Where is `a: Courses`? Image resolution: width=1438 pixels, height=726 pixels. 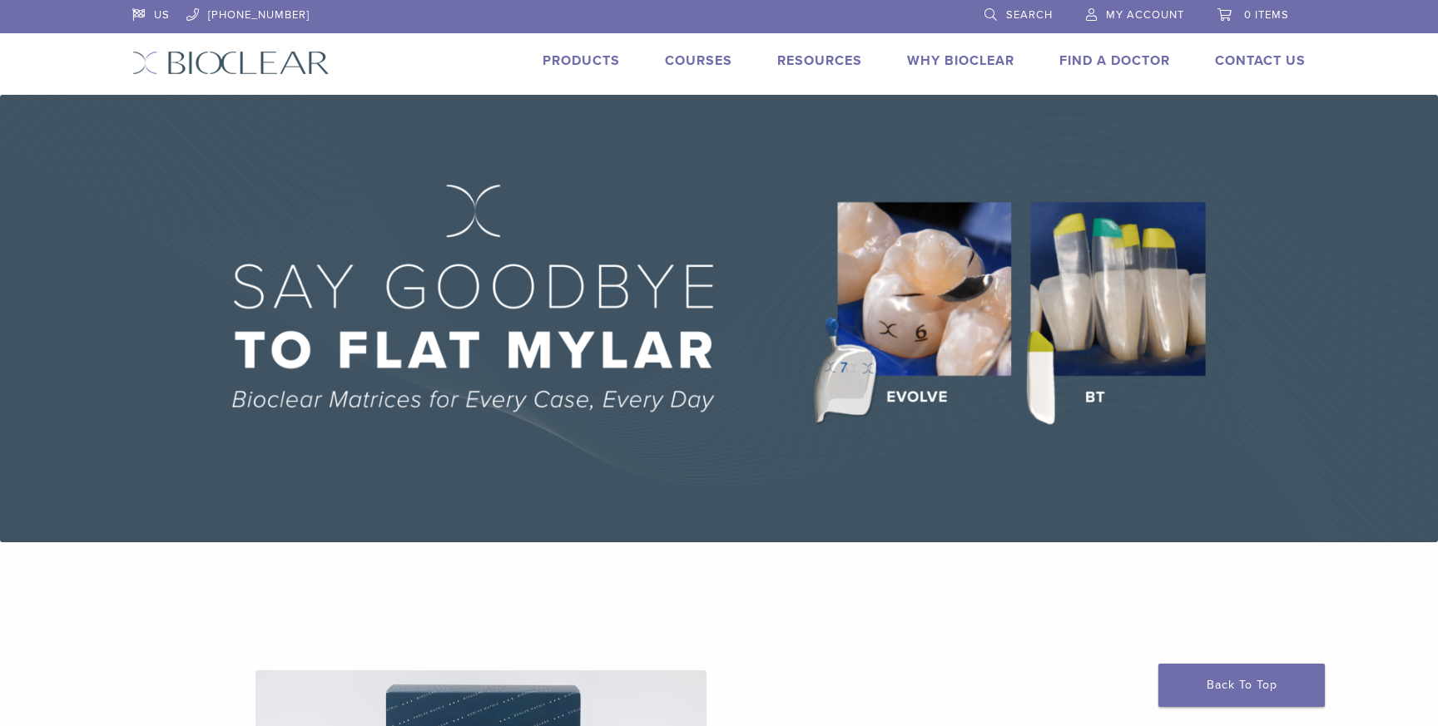 a: Courses is located at coordinates (698, 61).